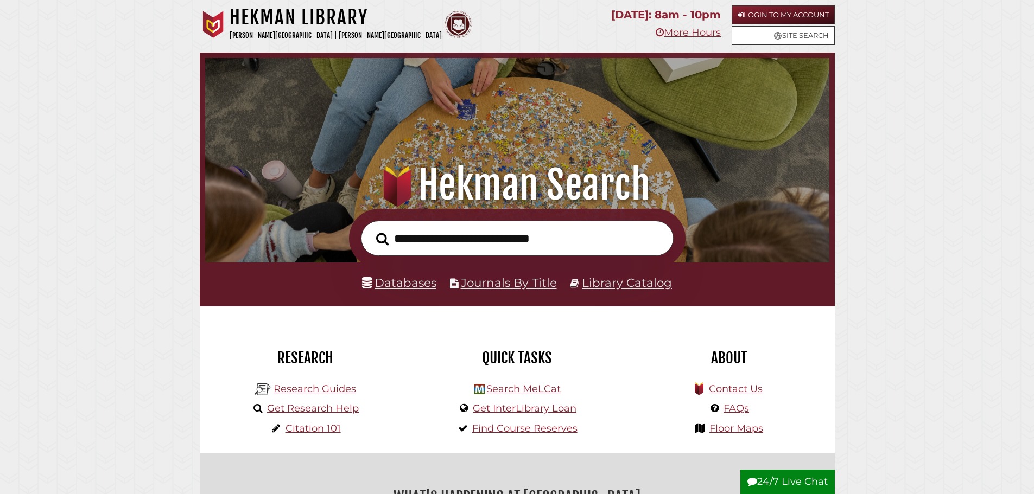  I want to click on a: Get Research Help, so click(313, 409).